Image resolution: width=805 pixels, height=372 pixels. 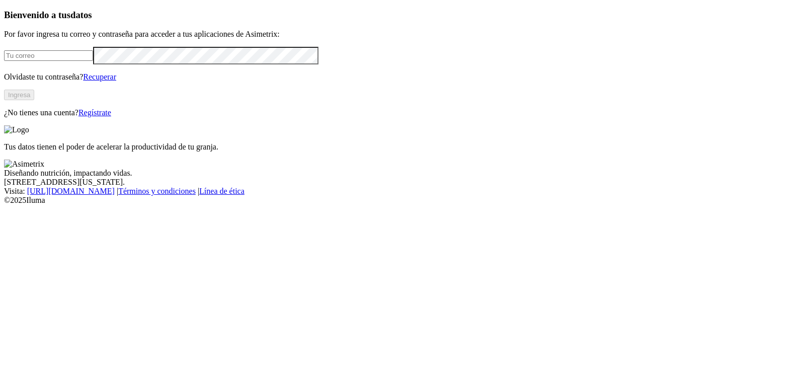 What do you see at coordinates (402, 173) in the screenshot?
I see `div: Diseñando nutrición, impactando vidas.` at bounding box center [402, 173].